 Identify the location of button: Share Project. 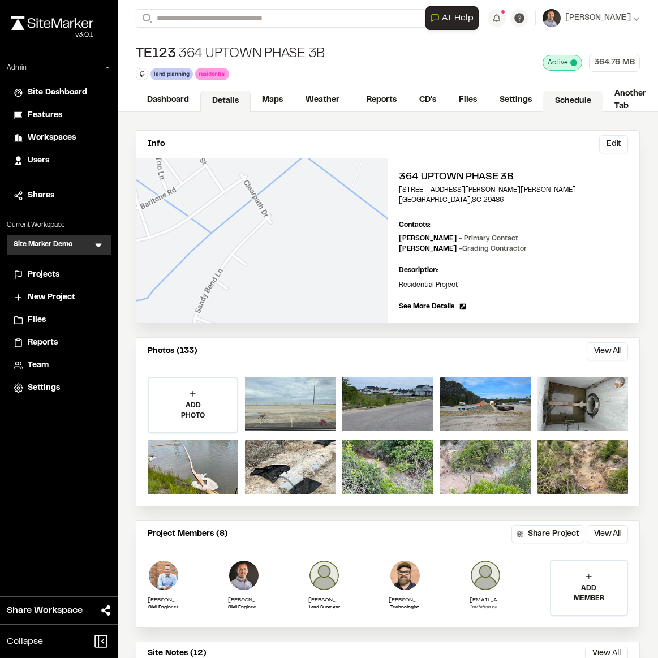
(548, 534).